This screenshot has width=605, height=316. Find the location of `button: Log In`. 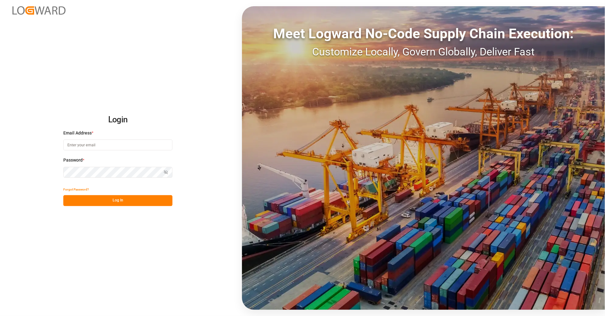

button: Log In is located at coordinates (118, 201).